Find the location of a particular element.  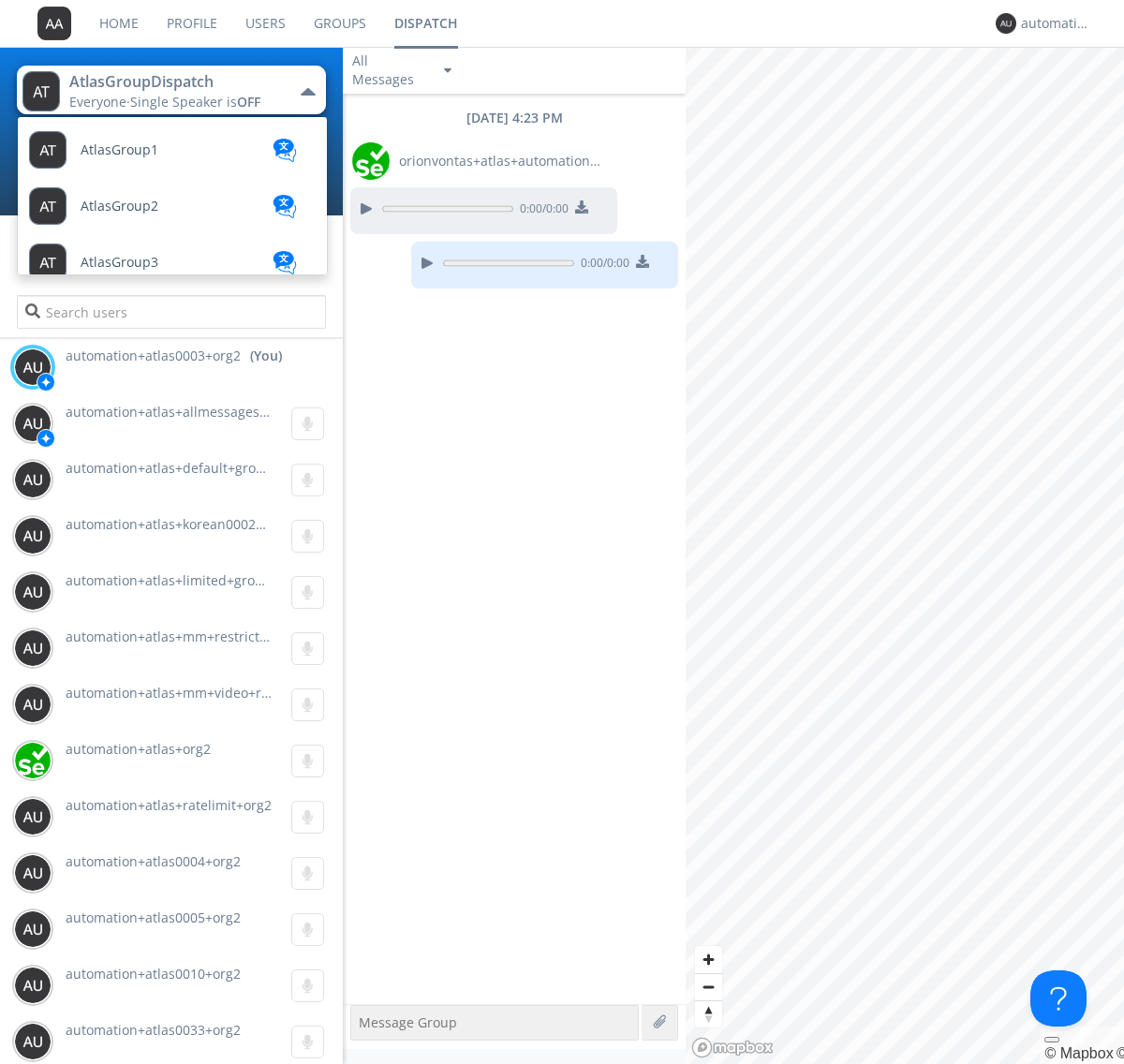

span: AtlasGroup2 is located at coordinates (119, 206).